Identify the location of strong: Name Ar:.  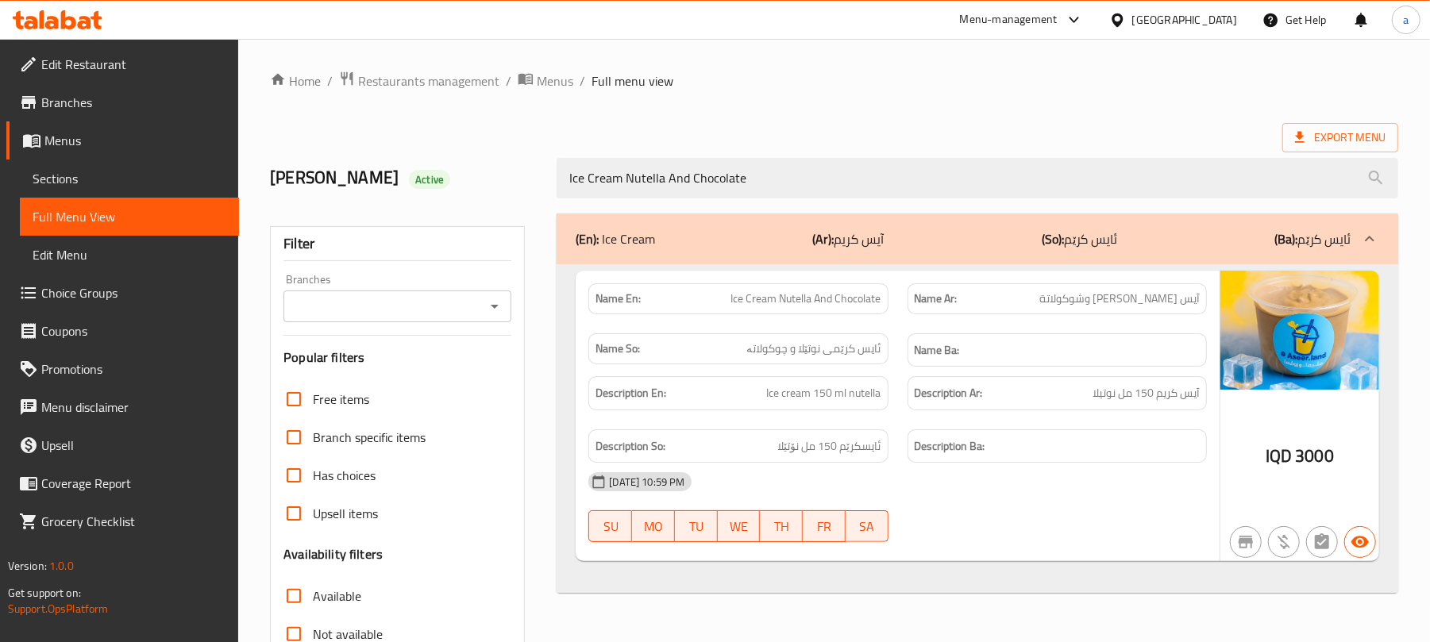
(936, 298).